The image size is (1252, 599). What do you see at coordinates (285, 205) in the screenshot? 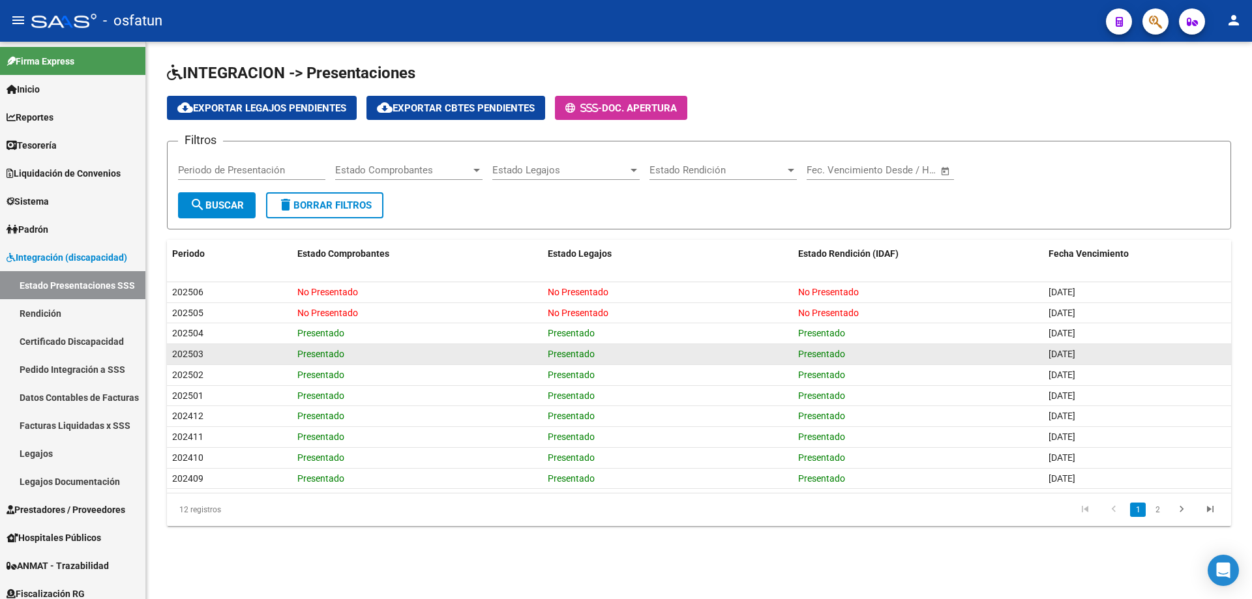
I see `mat-icon: delete` at bounding box center [285, 205].